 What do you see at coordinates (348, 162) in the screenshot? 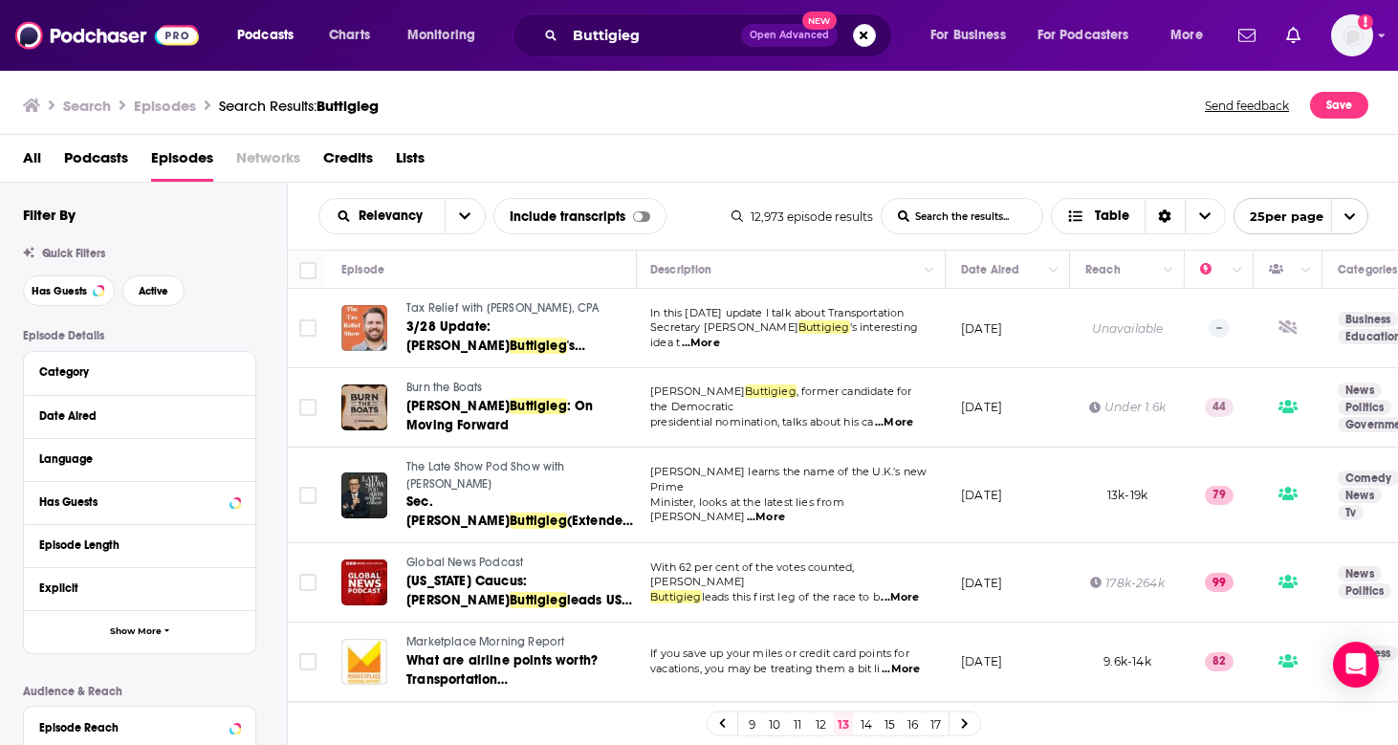
I see `span: Credits` at bounding box center [348, 162].